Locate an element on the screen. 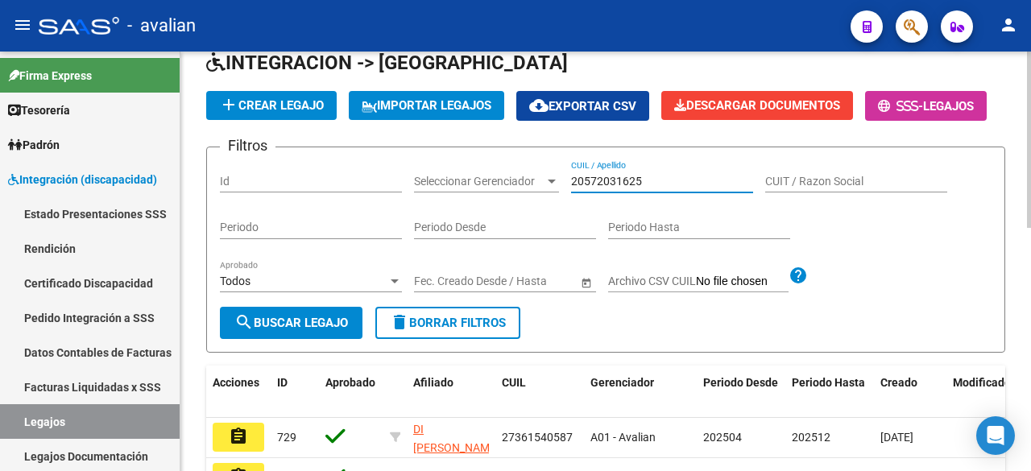  mat-icon: add is located at coordinates (229, 105).